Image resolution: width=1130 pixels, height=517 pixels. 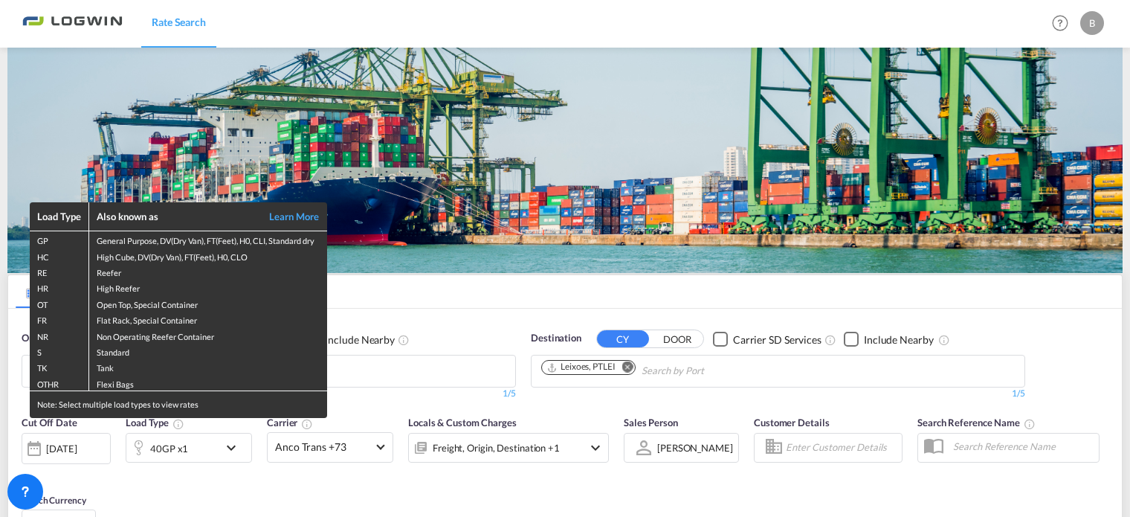 What do you see at coordinates (208, 271) in the screenshot?
I see `td: Reefer` at bounding box center [208, 271].